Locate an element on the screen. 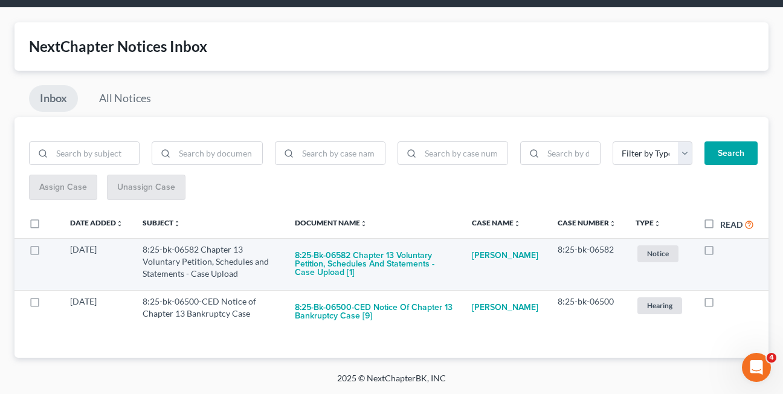 This screenshot has width=783, height=394. a: Hearing is located at coordinates (659, 305).